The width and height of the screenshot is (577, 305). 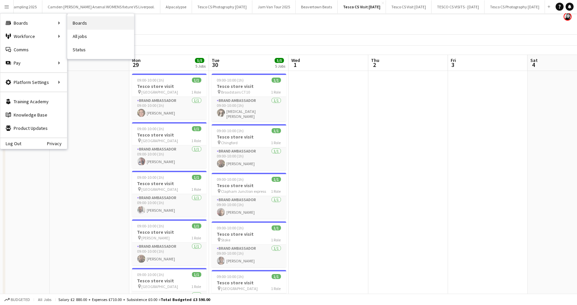 What do you see at coordinates (295, 65) in the screenshot?
I see `span: 1` at bounding box center [295, 65].